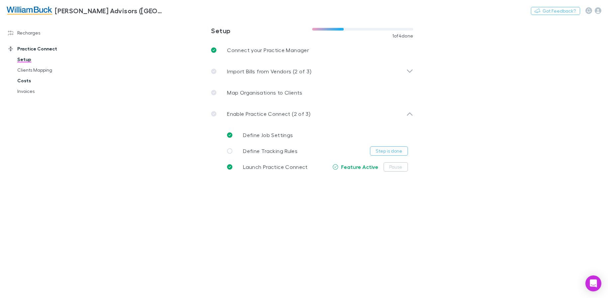 The width and height of the screenshot is (608, 298). Describe the element at coordinates (275, 167) in the screenshot. I see `span: Launch Practice Connect` at that location.